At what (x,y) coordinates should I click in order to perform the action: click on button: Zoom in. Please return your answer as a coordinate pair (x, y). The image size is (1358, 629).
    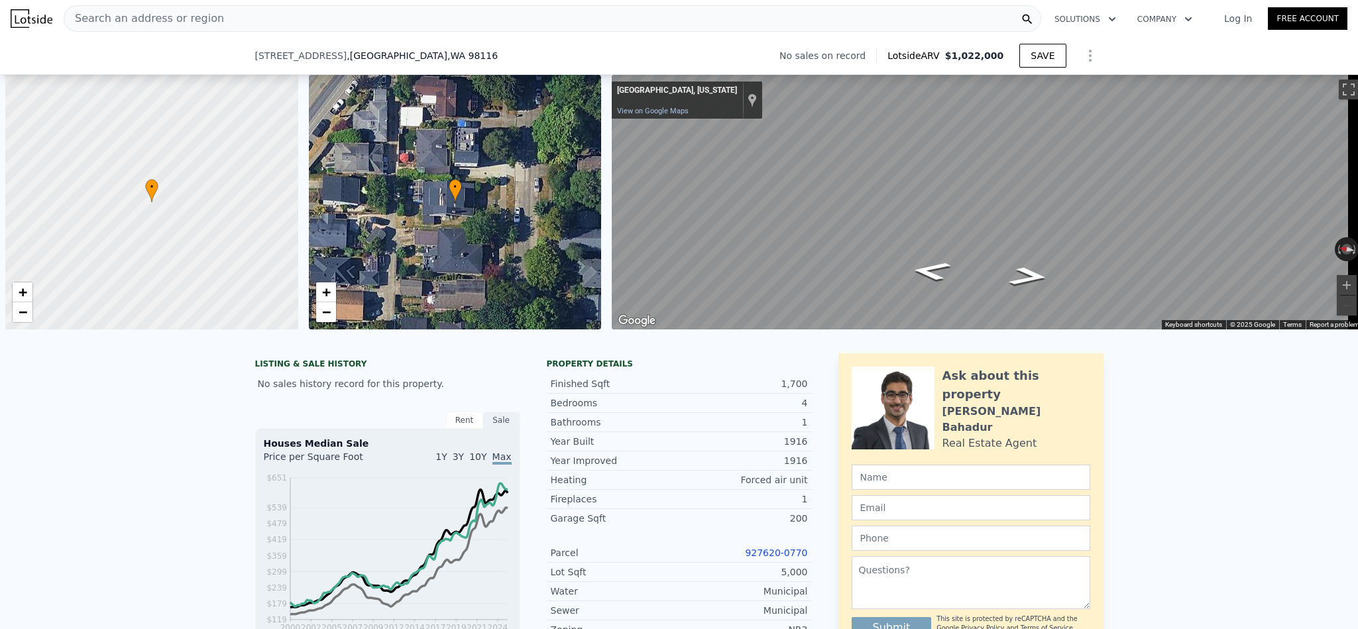
    Looking at the image, I should click on (1347, 285).